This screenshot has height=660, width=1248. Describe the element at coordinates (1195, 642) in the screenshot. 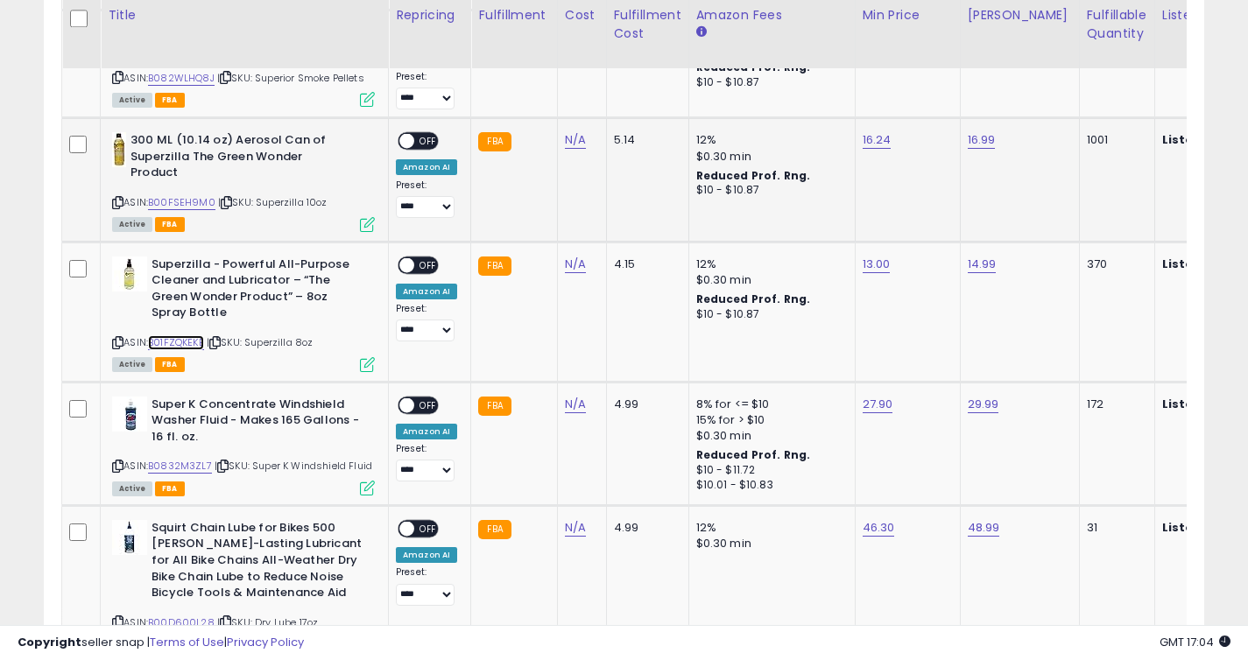

I see `span: 2025-08-13 17:04 GMT` at that location.